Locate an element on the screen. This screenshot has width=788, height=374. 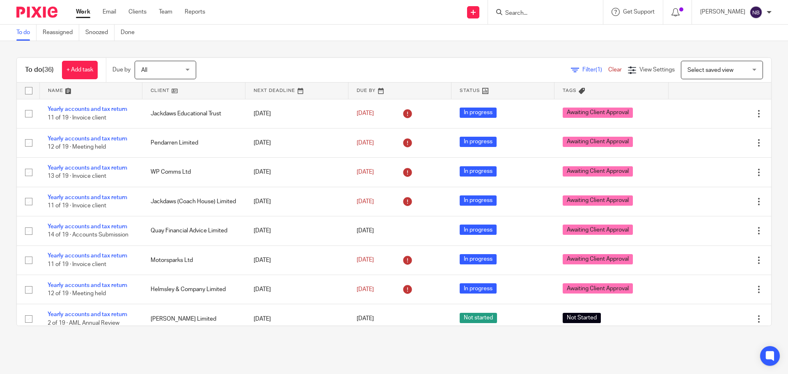
input: Search is located at coordinates (541, 14).